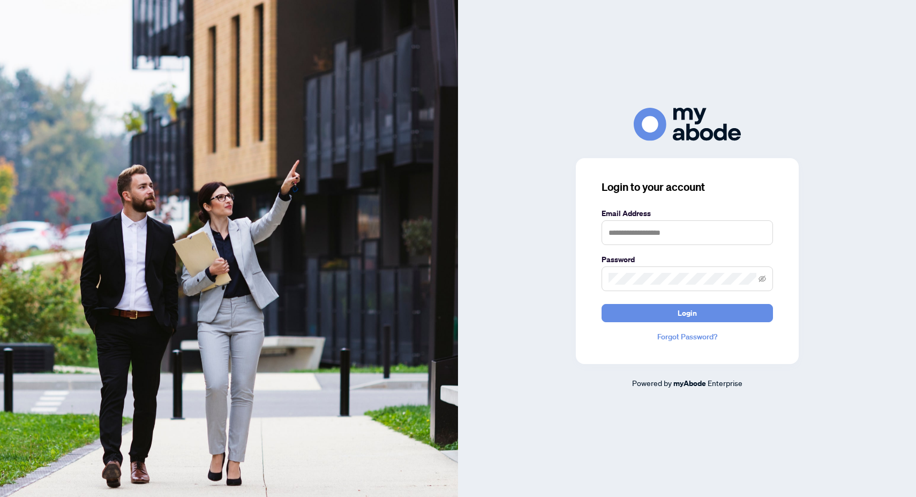 This screenshot has height=497, width=916. Describe the element at coordinates (725, 382) in the screenshot. I see `span: Enterprise` at that location.